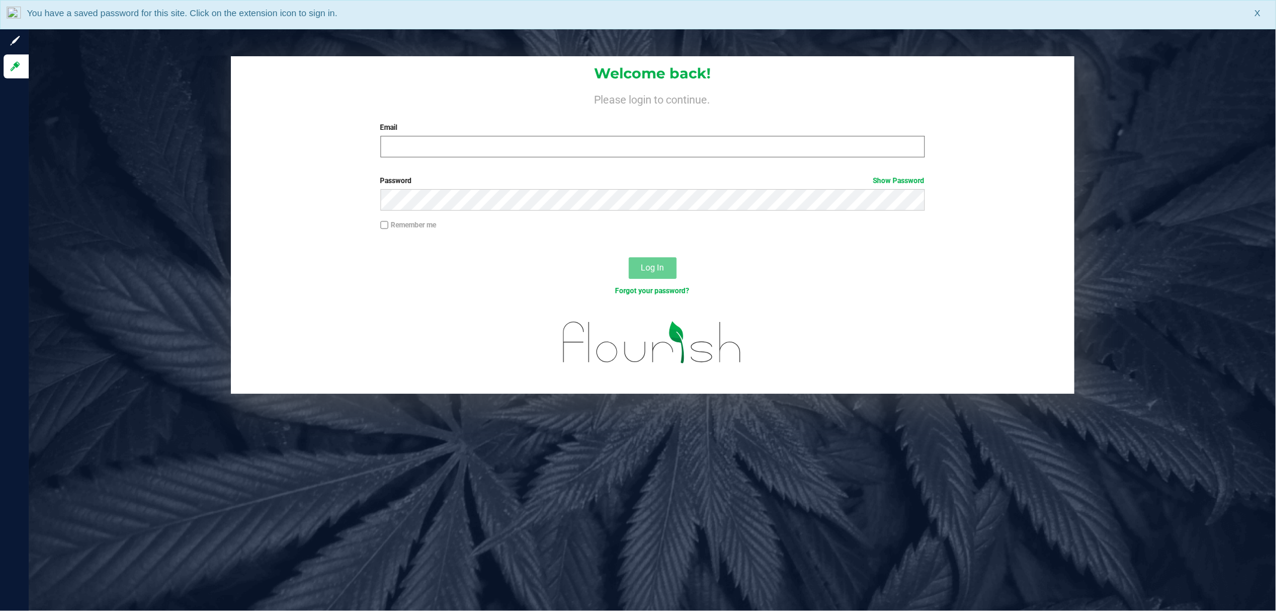 The width and height of the screenshot is (1276, 611). What do you see at coordinates (396, 181) in the screenshot?
I see `span: Password` at bounding box center [396, 181].